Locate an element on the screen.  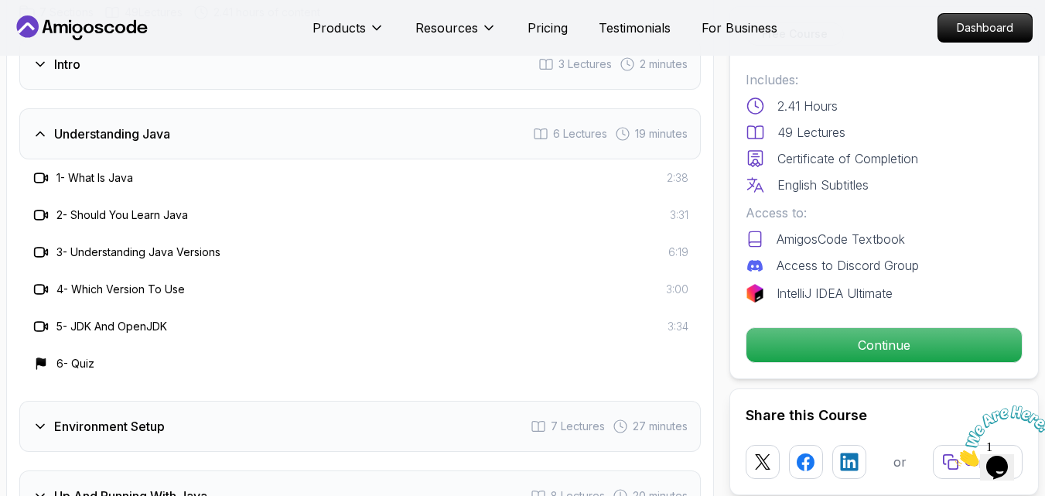
p: Products is located at coordinates (339, 28).